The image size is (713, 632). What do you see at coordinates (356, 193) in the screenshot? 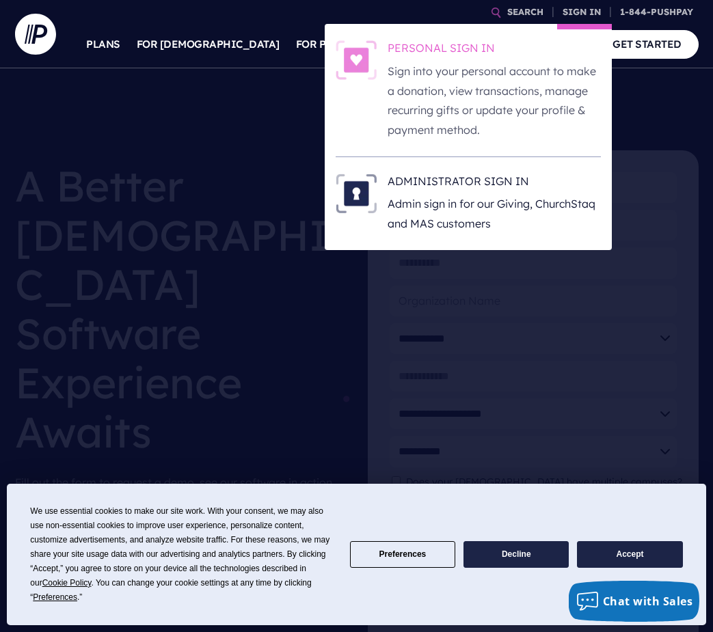
I see `img: ADMINISTRATOR SIGN IN - Illustration` at bounding box center [356, 193].